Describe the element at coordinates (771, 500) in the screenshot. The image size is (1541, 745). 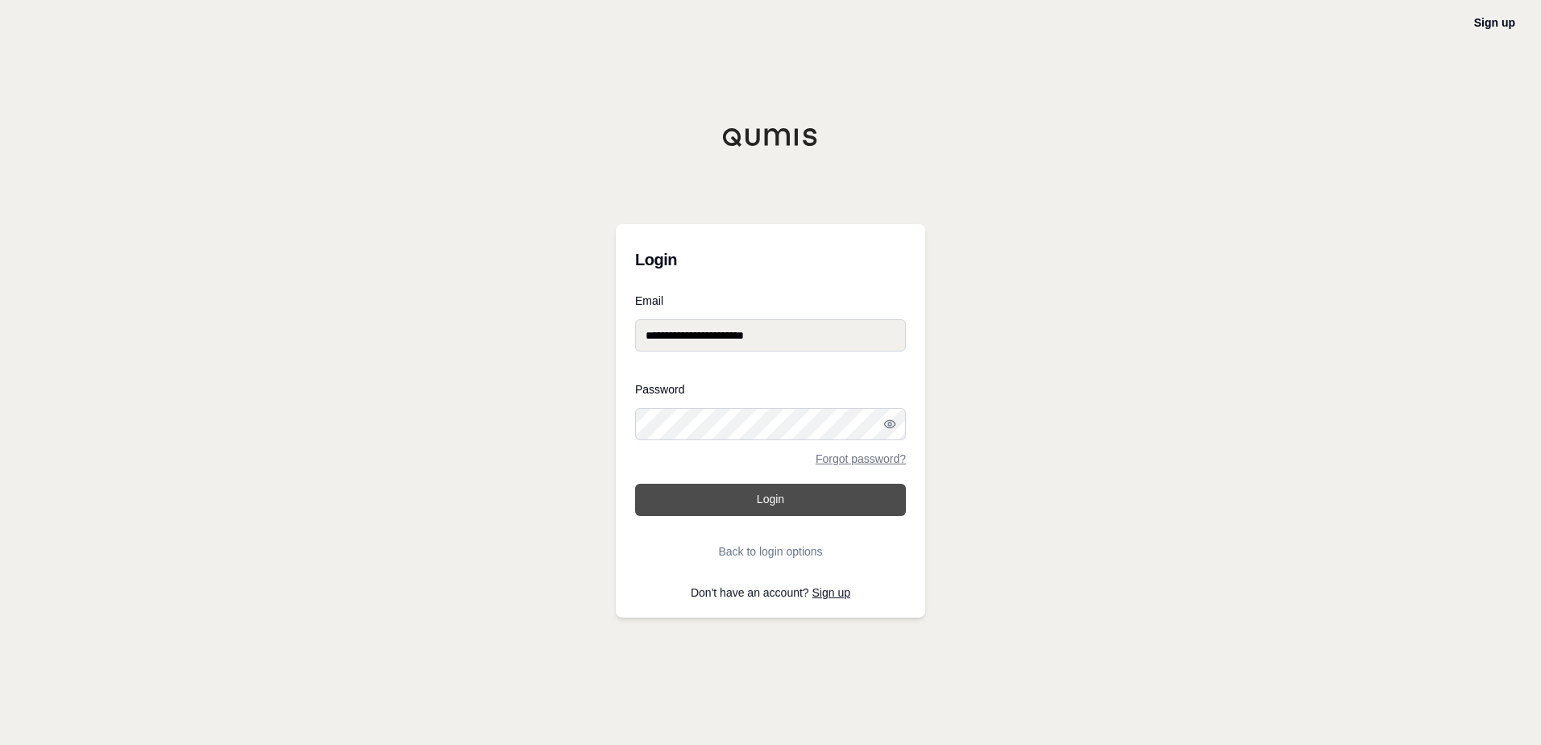
I see `button: Login` at that location.